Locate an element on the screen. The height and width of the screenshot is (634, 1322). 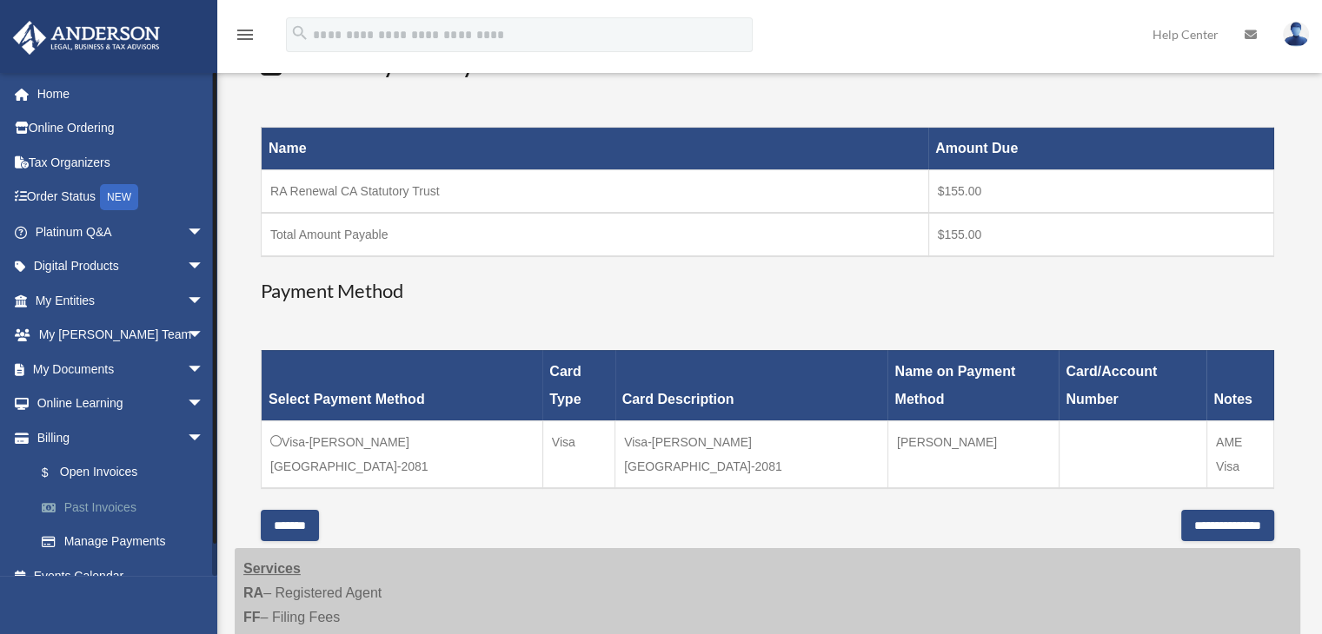
strong: FF is located at coordinates (252, 617).